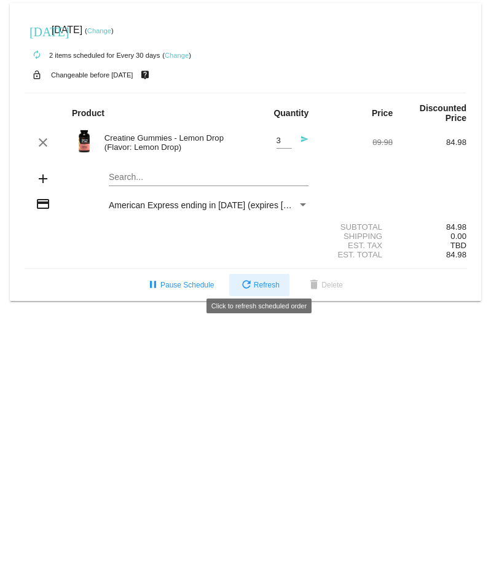 The height and width of the screenshot is (586, 491). I want to click on mat-icon: autorenew, so click(37, 55).